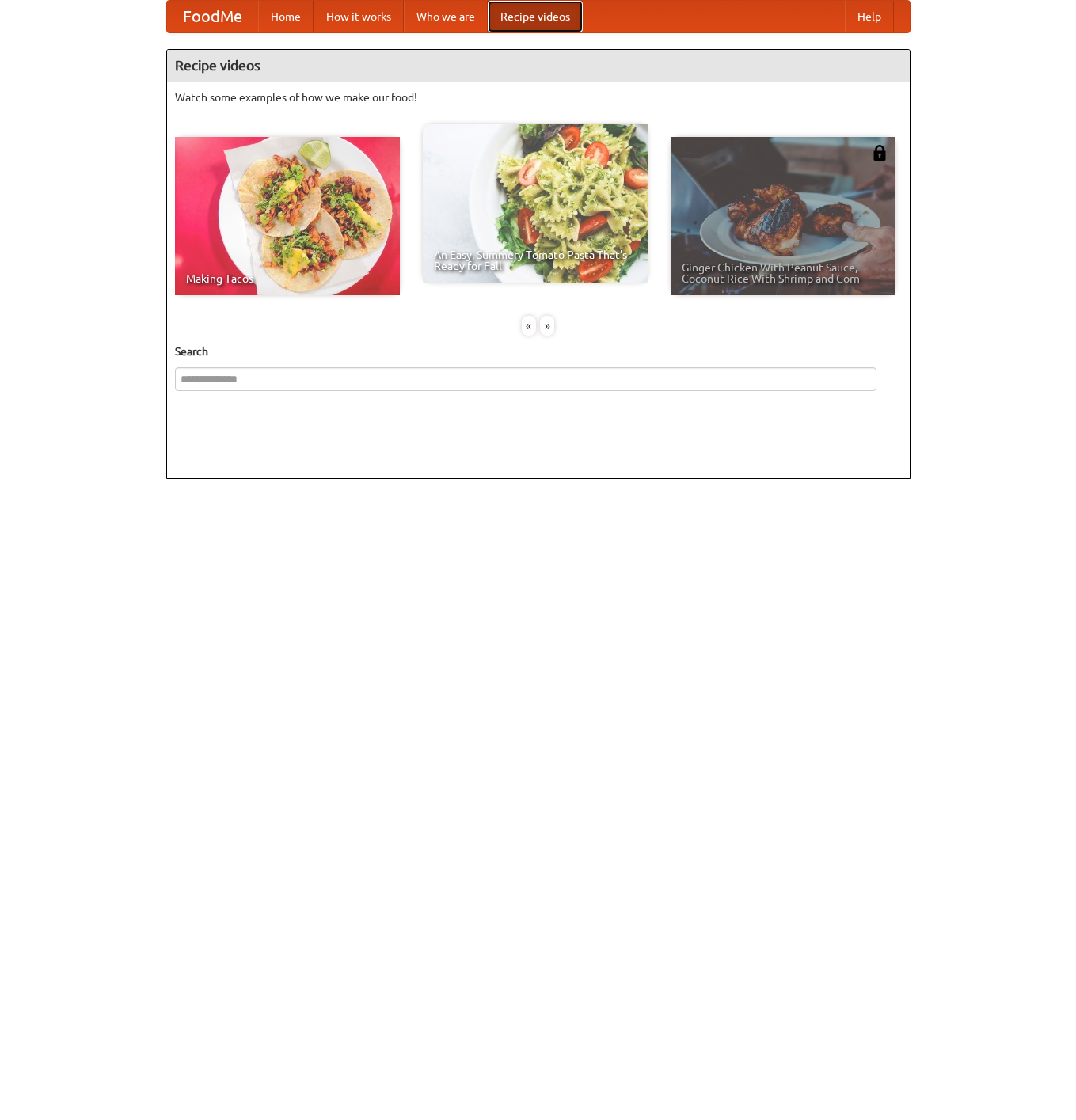  Describe the element at coordinates (538, 66) in the screenshot. I see `h4: Recipe videos` at that location.